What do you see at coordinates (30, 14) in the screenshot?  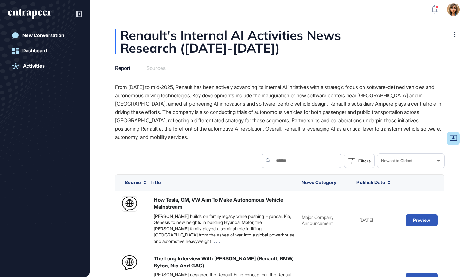 I see `div: entrapeer-logo` at bounding box center [30, 14].